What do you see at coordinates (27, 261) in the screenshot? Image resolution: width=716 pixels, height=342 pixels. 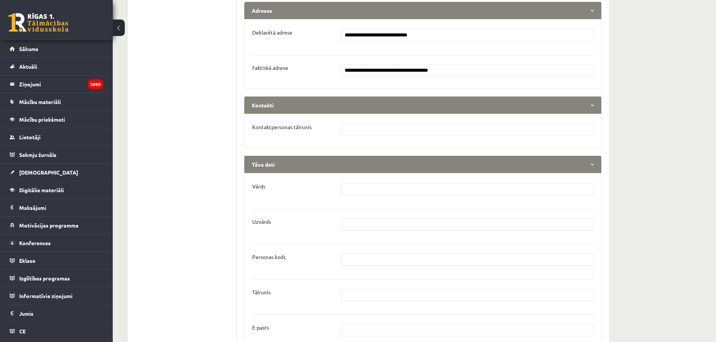 I see `span: Eklase` at bounding box center [27, 261].